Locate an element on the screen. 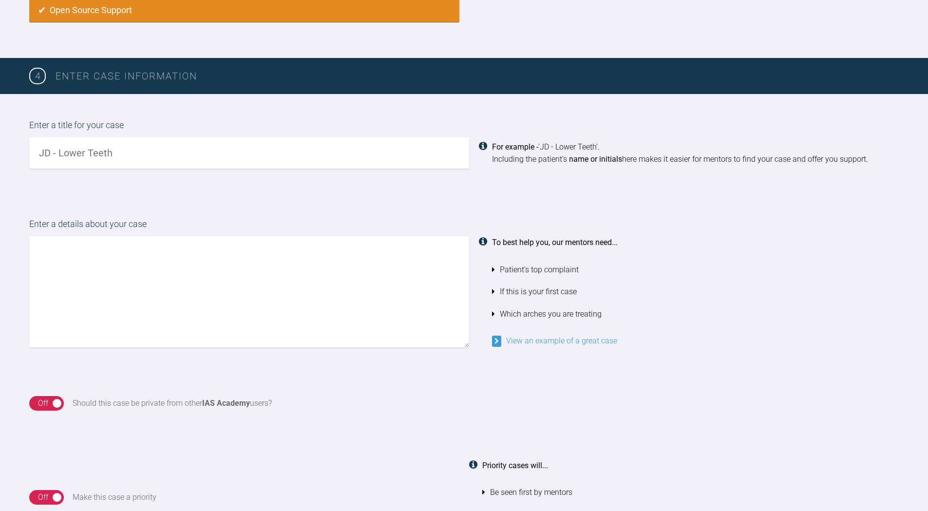  strong: To best help you, our mentors need... is located at coordinates (555, 242).